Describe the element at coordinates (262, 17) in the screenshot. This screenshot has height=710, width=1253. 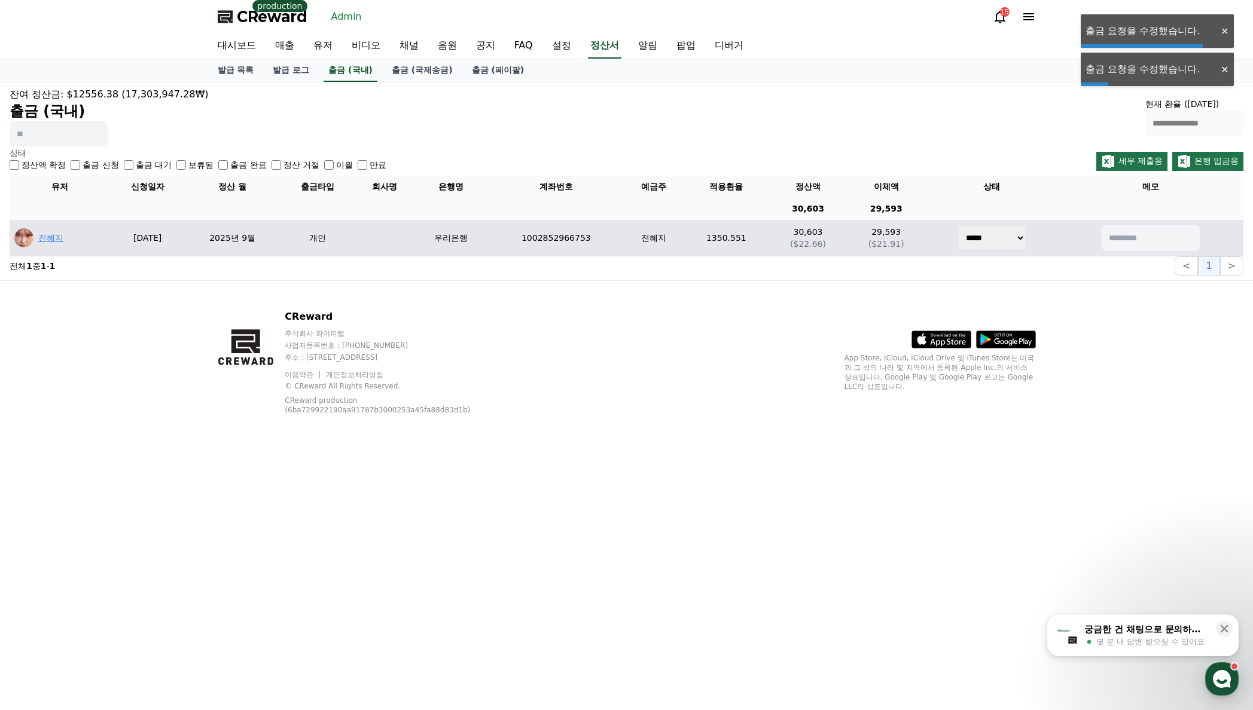
I see `a: CReward` at that location.